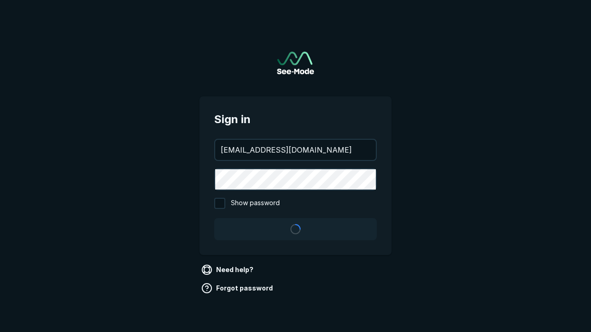  Describe the element at coordinates (228, 270) in the screenshot. I see `a: Need help?` at that location.